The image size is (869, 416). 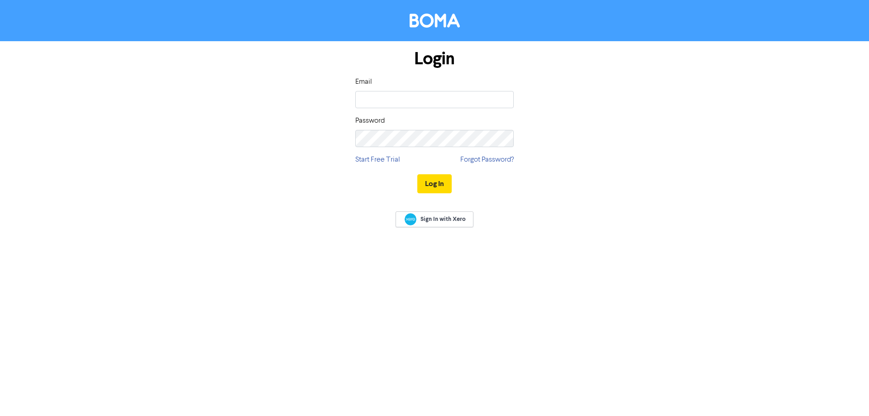 What do you see at coordinates (487, 160) in the screenshot?
I see `a: Forgot Password?` at bounding box center [487, 160].